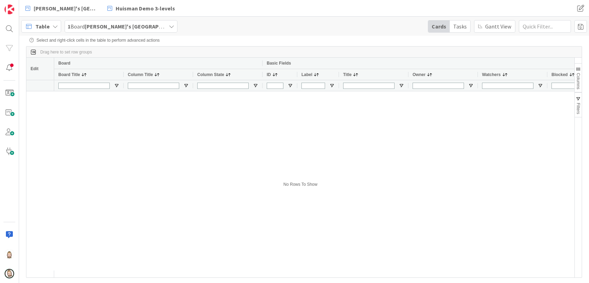 The width and height of the screenshot is (589, 283). I want to click on div: Select and right-click cells in the table to perform advanced actions, so click(304, 40).